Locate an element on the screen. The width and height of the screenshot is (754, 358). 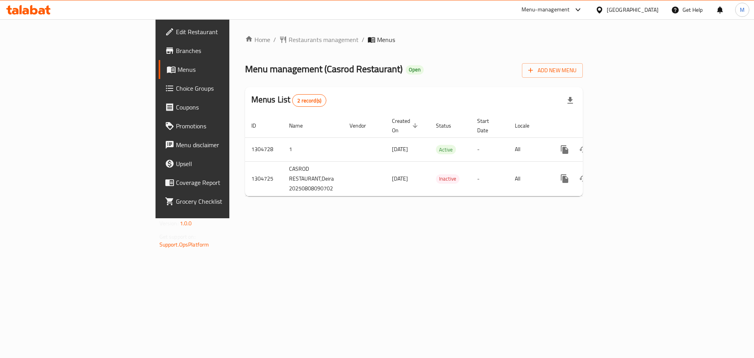
span: Grocery Checklist is located at coordinates (225, 202).